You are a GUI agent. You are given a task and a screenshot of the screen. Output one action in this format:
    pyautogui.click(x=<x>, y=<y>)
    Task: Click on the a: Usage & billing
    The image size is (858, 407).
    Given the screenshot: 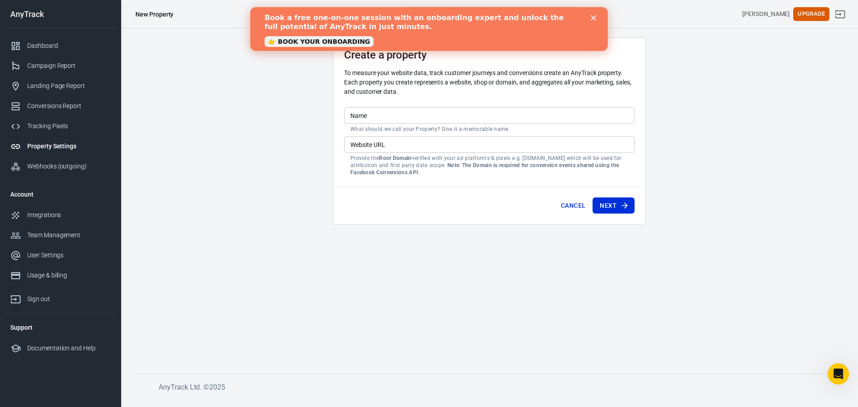 What is the action you would take?
    pyautogui.click(x=60, y=275)
    